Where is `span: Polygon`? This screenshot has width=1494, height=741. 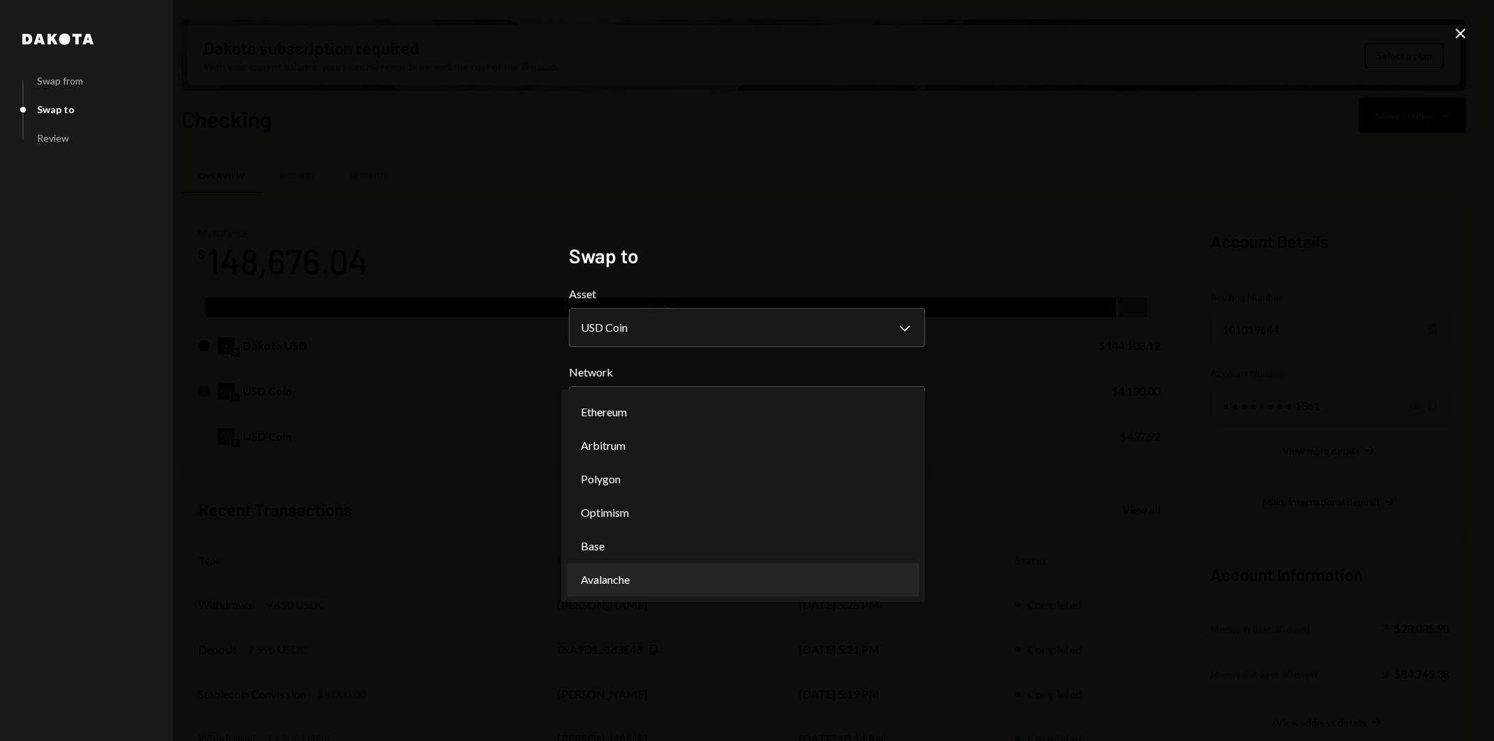 span: Polygon is located at coordinates (601, 479).